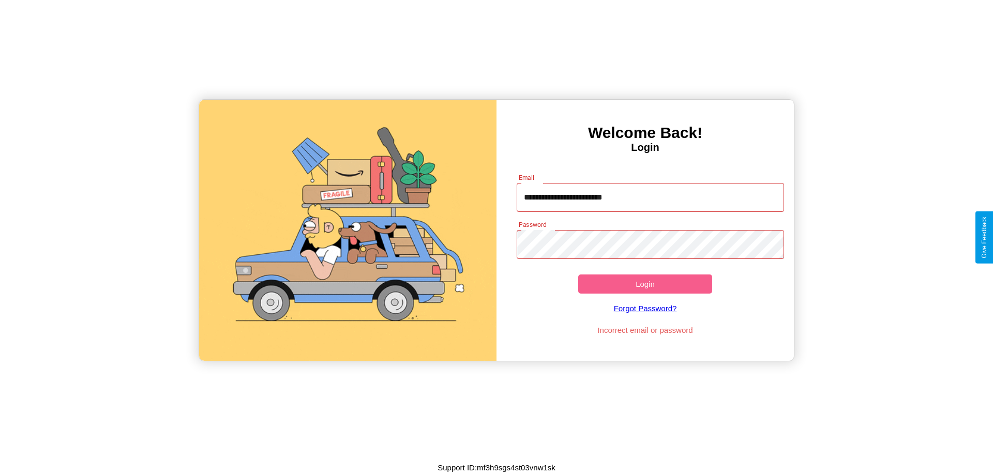 Image resolution: width=993 pixels, height=475 pixels. What do you see at coordinates (646, 330) in the screenshot?
I see `p: Incorrect email or password` at bounding box center [646, 330].